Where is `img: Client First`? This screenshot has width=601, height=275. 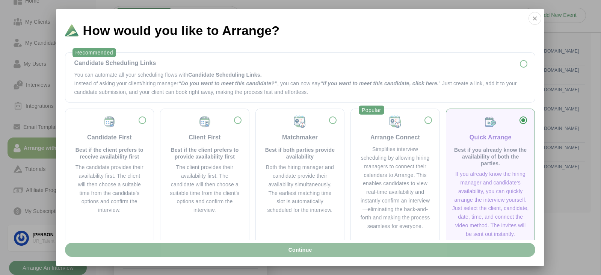
img: Client First is located at coordinates (205, 122).